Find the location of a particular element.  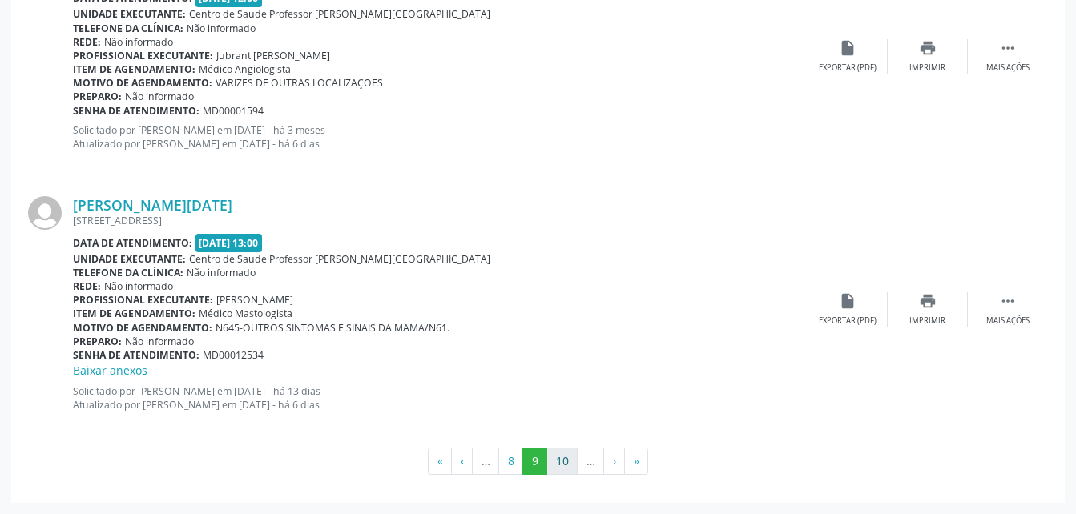

b: Data de atendimento: is located at coordinates (132, 243).